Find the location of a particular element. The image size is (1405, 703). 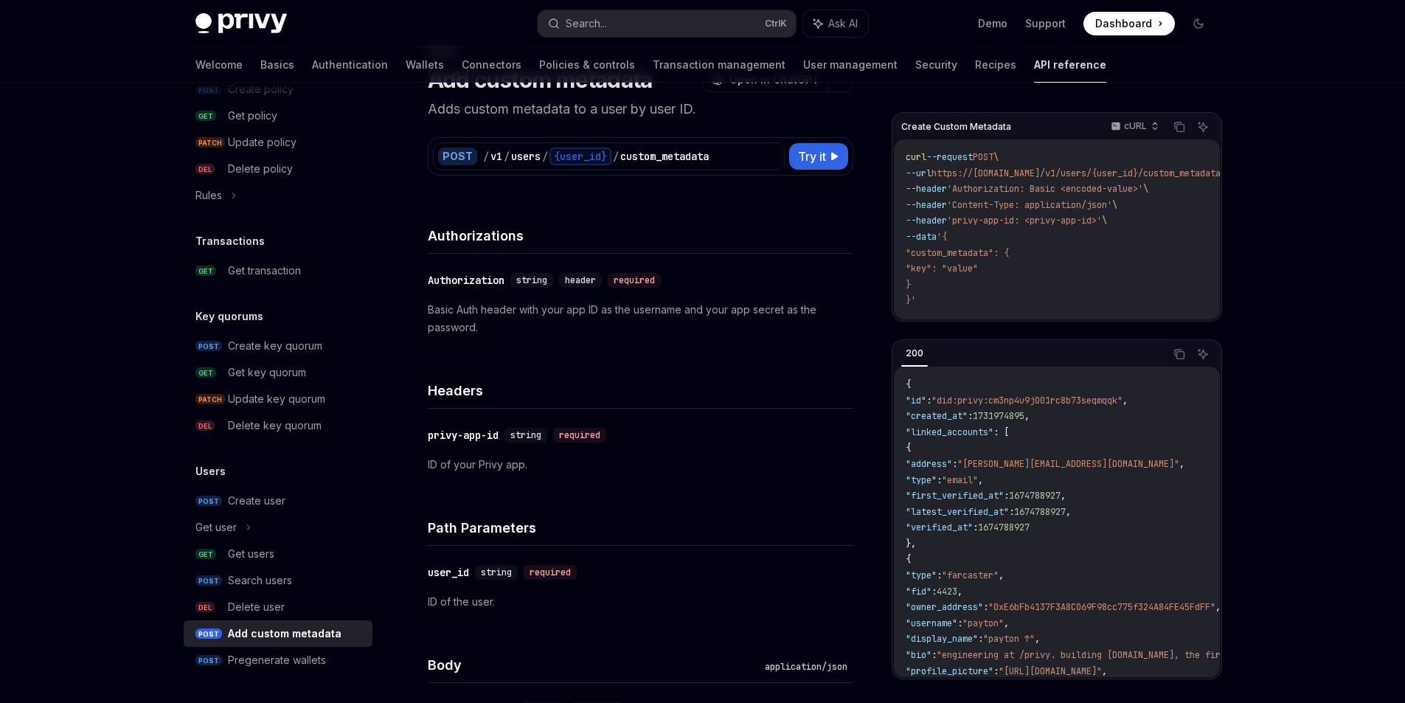

span: "username" is located at coordinates (932, 623).